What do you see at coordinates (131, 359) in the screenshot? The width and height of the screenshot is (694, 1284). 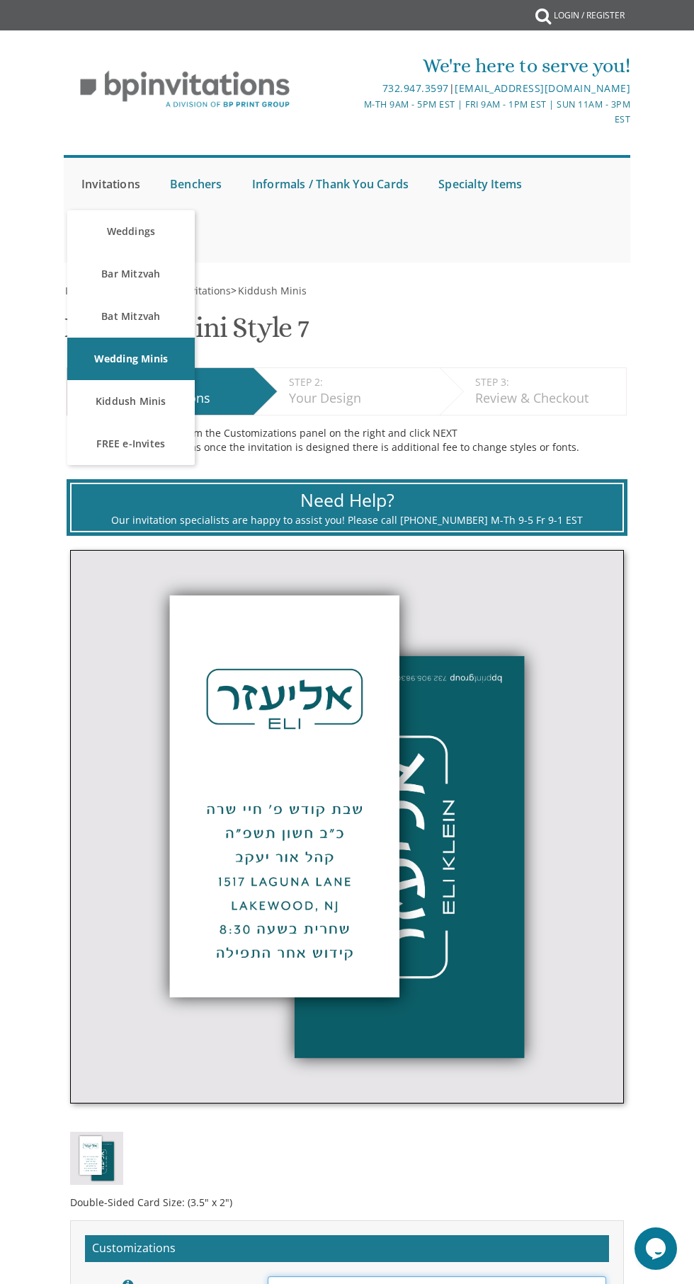 I see `a: Wedding Minis` at bounding box center [131, 359].